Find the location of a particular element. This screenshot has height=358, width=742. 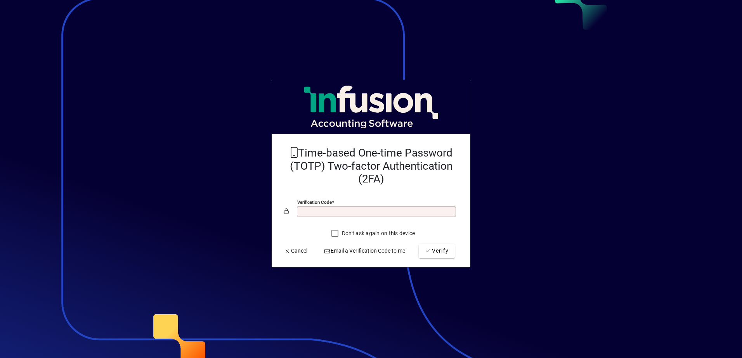

label: Don't ask again on this device is located at coordinates (377, 234).